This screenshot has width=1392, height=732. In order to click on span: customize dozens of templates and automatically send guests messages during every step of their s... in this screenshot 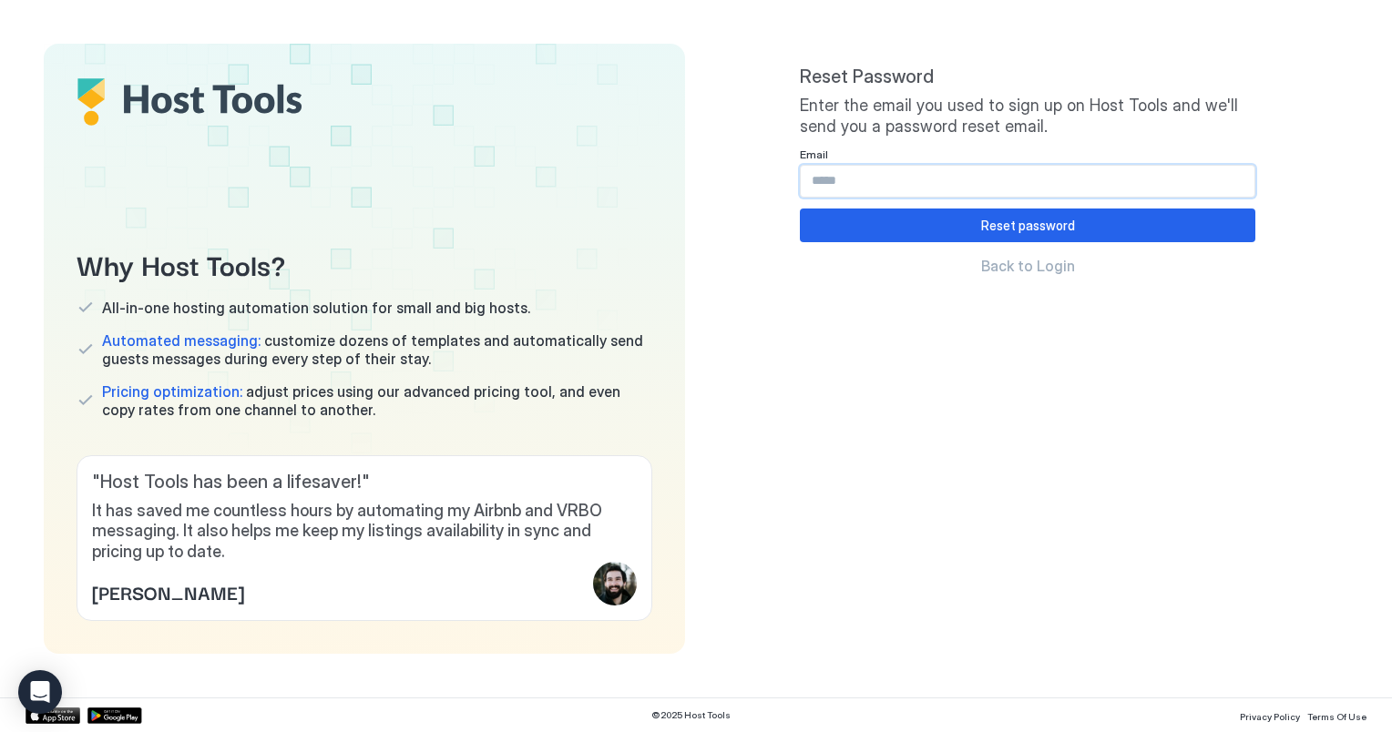, I will do `click(377, 350)`.